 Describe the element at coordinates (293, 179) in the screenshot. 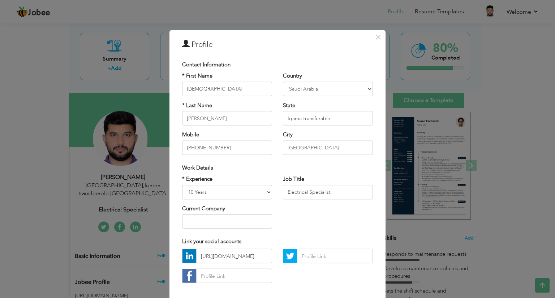

I see `label: Job Title` at that location.